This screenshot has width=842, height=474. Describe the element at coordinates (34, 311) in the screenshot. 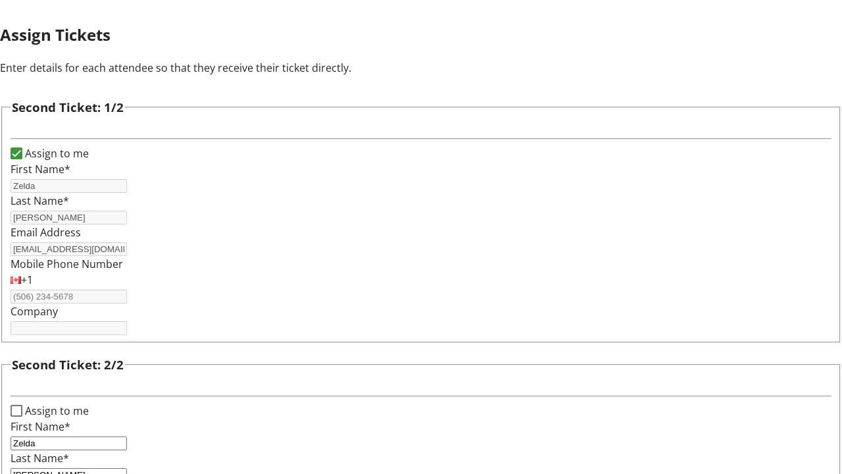

I see `label: Company` at that location.